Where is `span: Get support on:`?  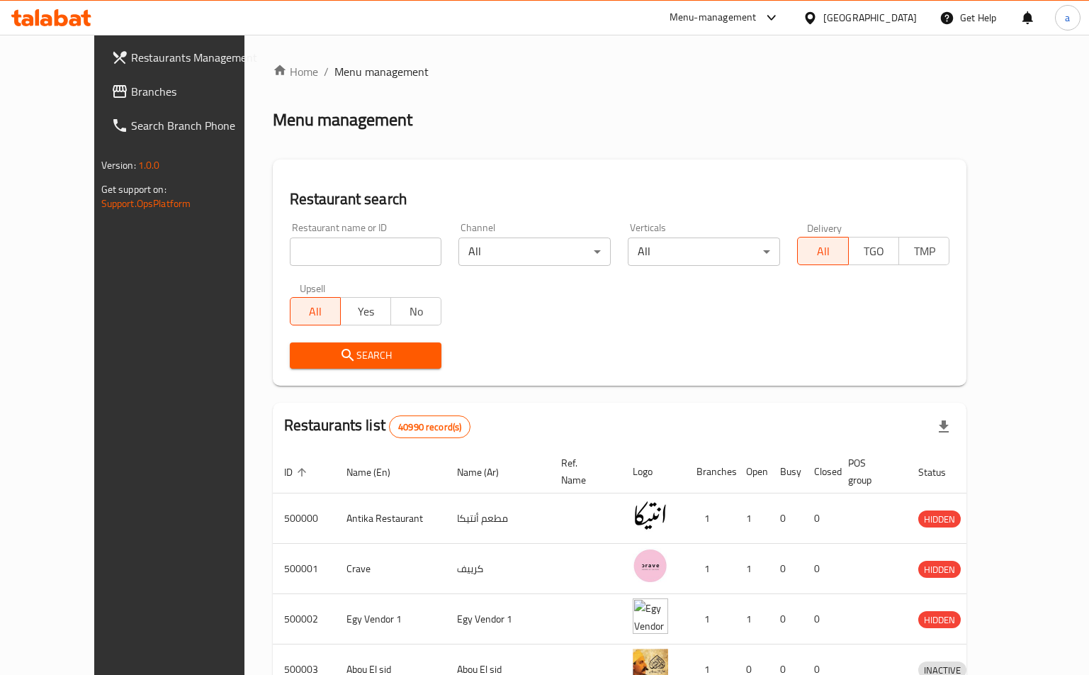 span: Get support on: is located at coordinates (134, 189).